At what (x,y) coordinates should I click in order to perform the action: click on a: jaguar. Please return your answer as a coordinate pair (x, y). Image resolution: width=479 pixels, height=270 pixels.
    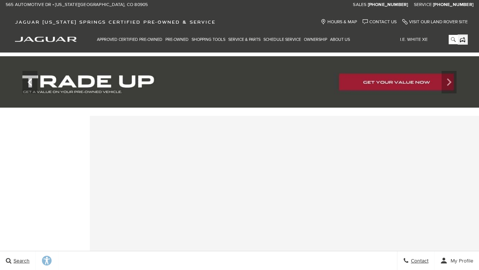
    Looking at the image, I should click on (46, 39).